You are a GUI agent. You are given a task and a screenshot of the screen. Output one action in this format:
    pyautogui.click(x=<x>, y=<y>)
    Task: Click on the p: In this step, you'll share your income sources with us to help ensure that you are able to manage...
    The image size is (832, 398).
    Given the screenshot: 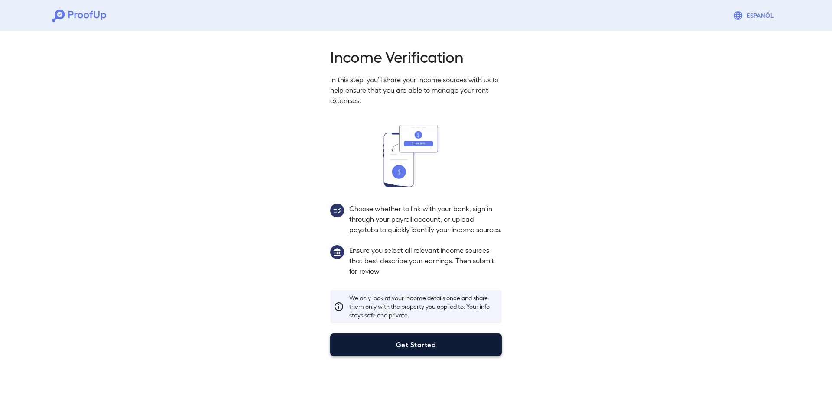 What is the action you would take?
    pyautogui.click(x=416, y=90)
    